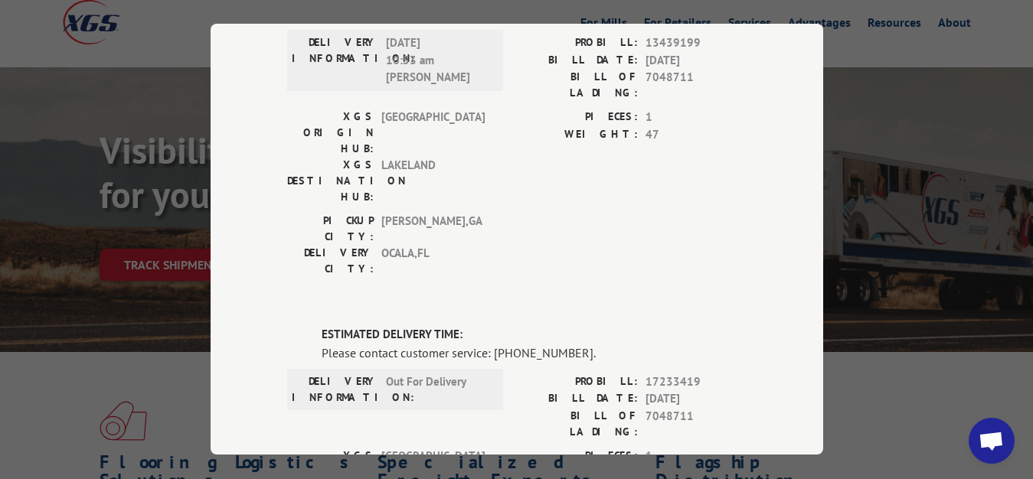  Describe the element at coordinates (437, 390) in the screenshot. I see `span: Out For Delivery` at that location.